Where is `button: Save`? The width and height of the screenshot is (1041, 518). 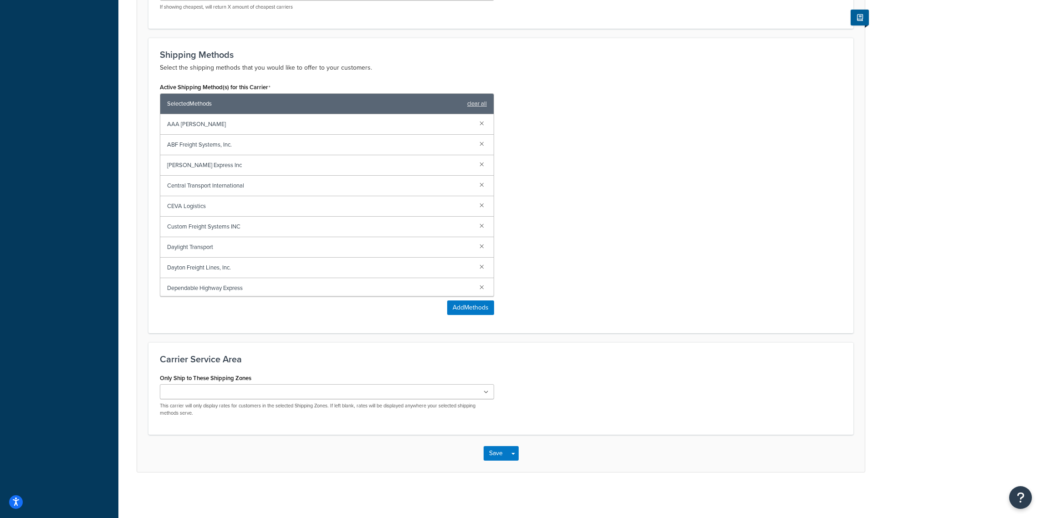 button: Save is located at coordinates (496, 453).